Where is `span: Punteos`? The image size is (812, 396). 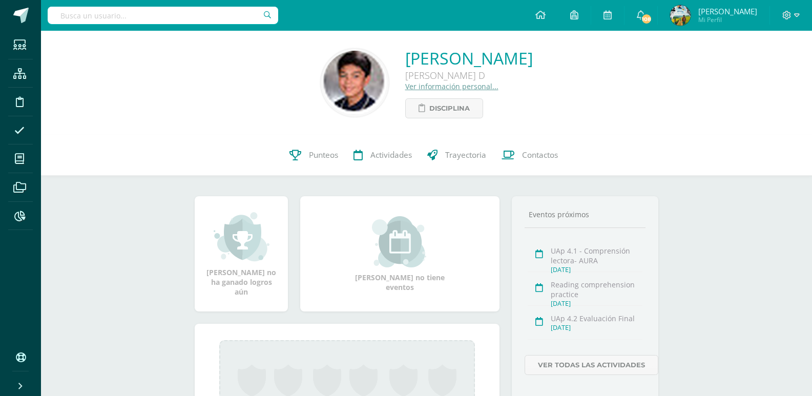 span: Punteos is located at coordinates (323, 155).